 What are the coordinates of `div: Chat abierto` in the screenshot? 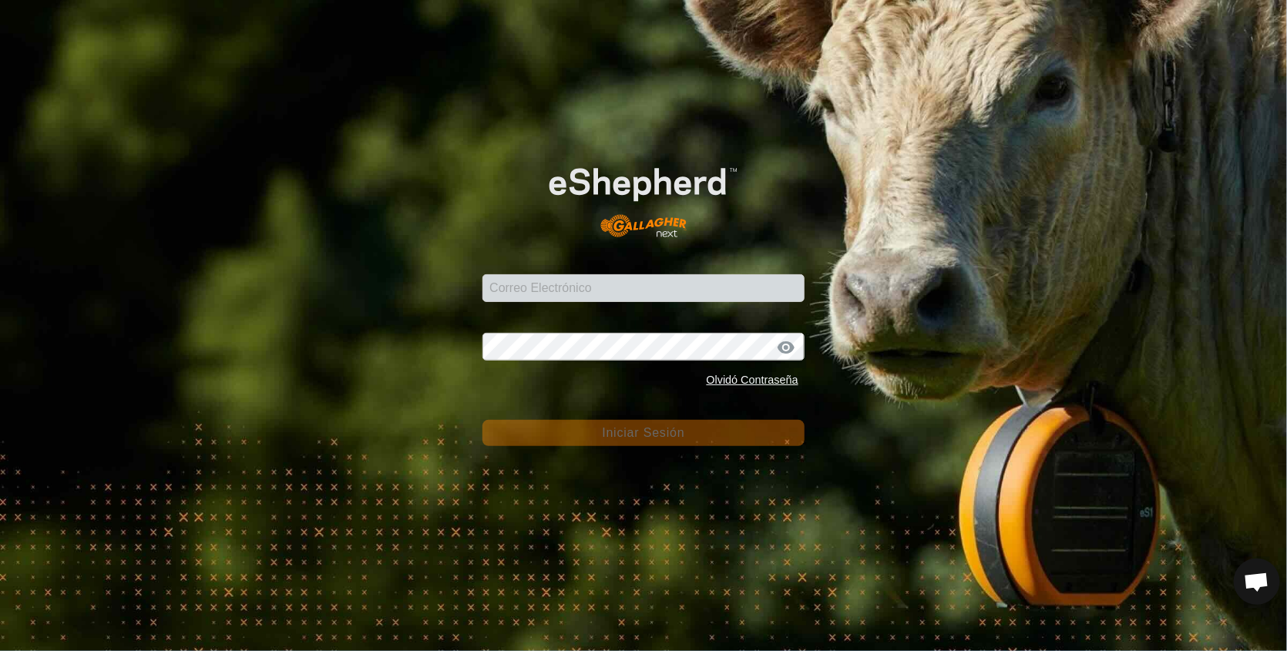 It's located at (1257, 582).